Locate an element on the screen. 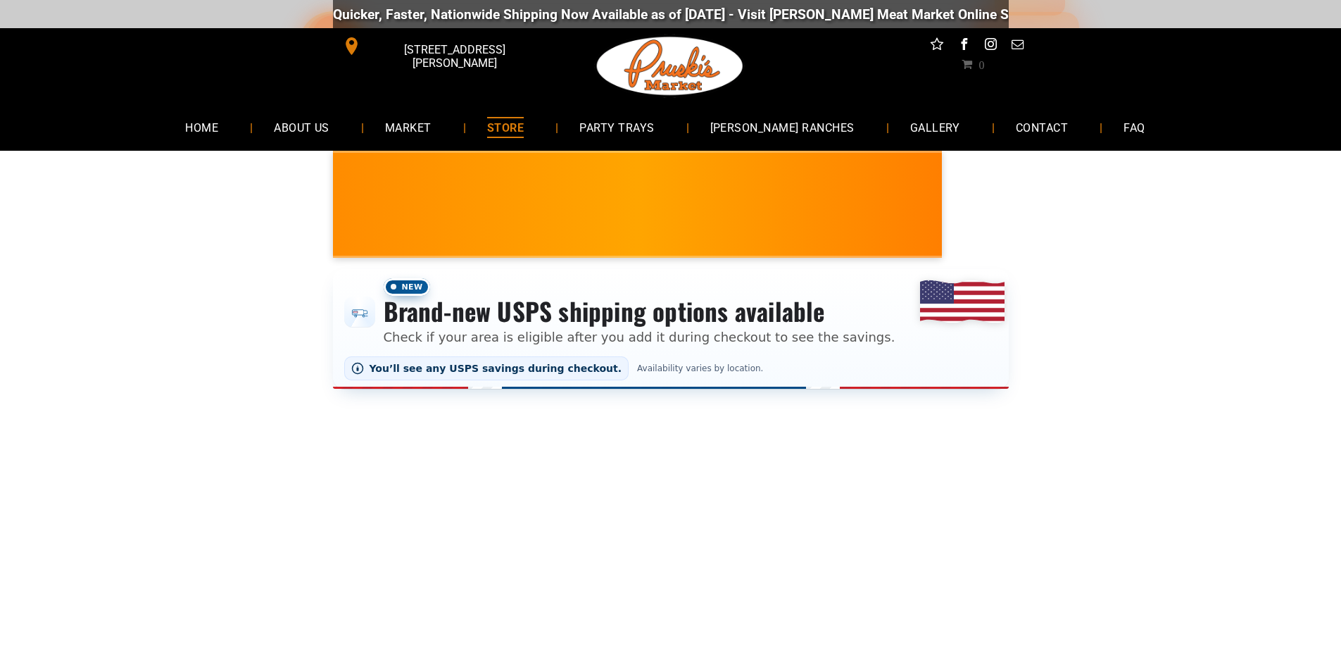  a: facebook is located at coordinates (964, 46).